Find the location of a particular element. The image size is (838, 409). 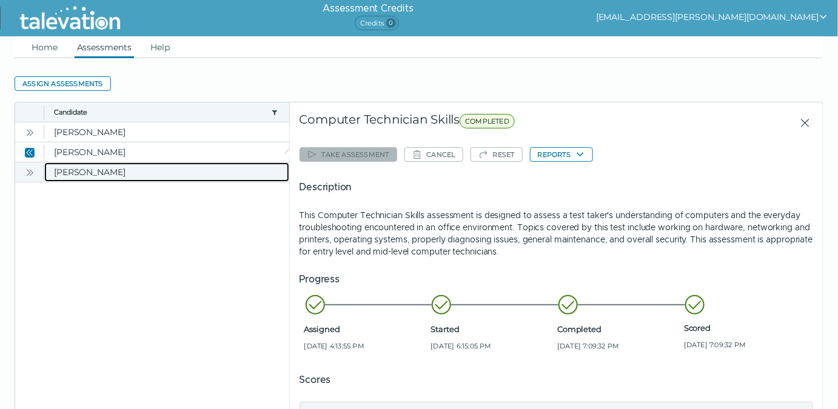

button: Cancel is located at coordinates (434, 155).